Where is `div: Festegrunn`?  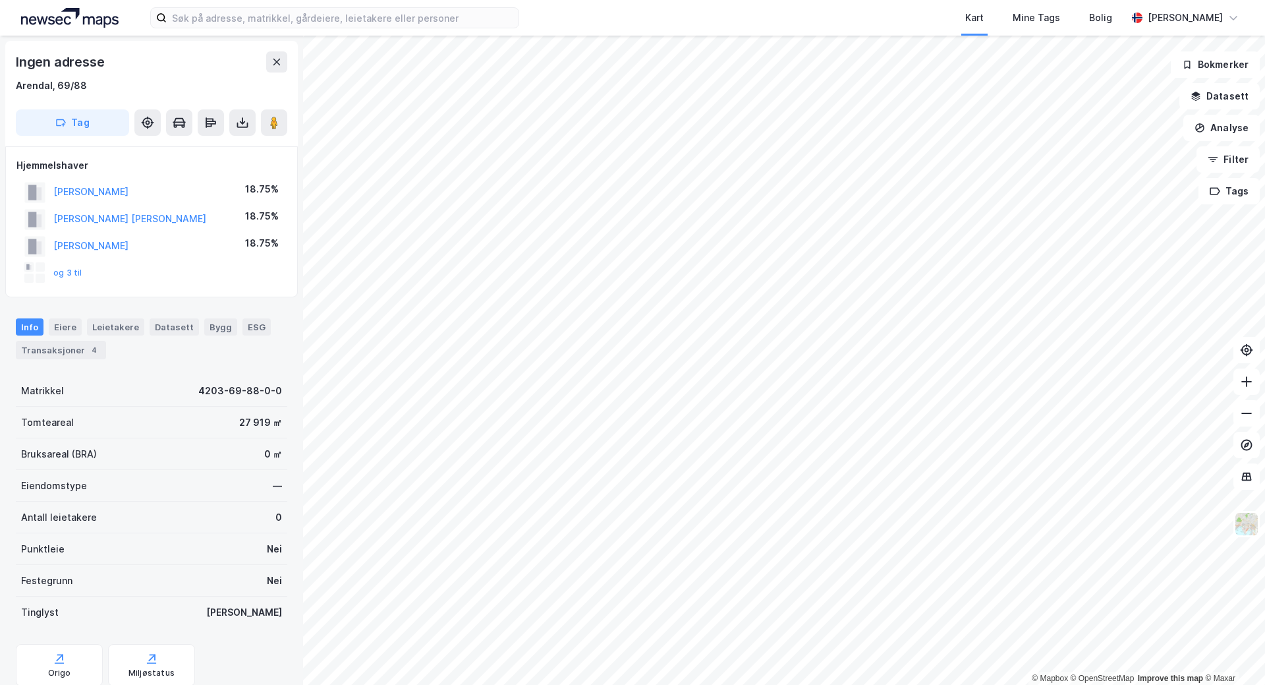 div: Festegrunn is located at coordinates (47, 581).